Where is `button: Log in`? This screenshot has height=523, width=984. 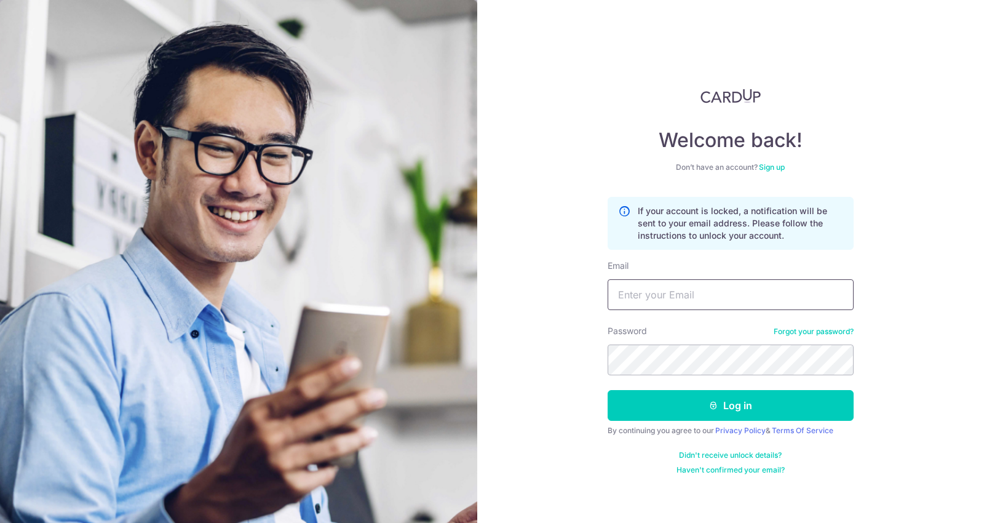 button: Log in is located at coordinates (730, 405).